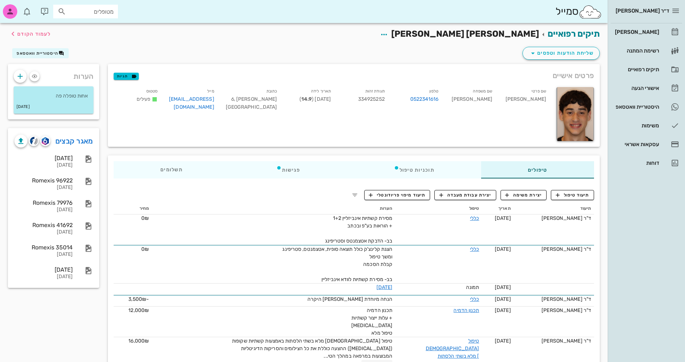  Describe the element at coordinates (636, 144) in the screenshot. I see `div: עסקאות אשראי` at that location.